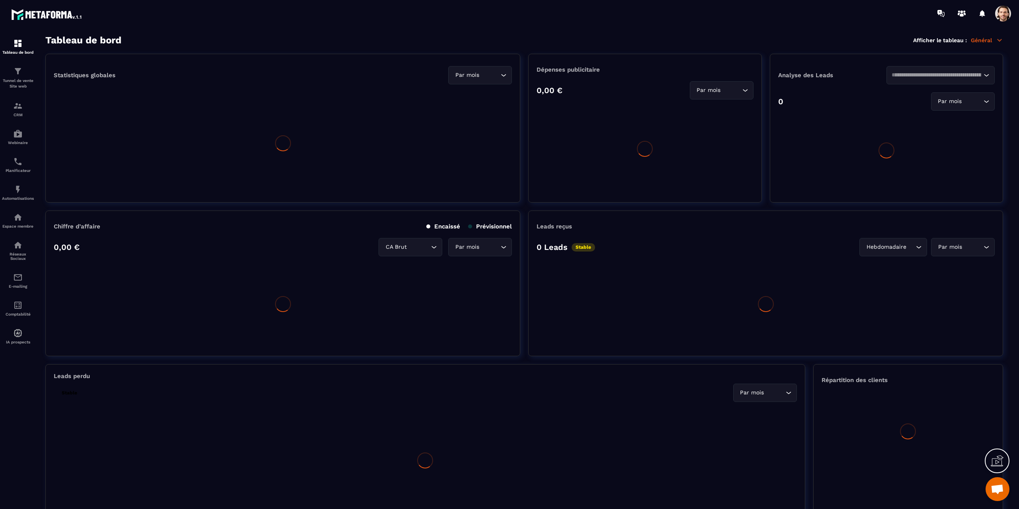 The image size is (1019, 509). Describe the element at coordinates (18, 137) in the screenshot. I see `a: automationsautomationsWebinaire` at that location.